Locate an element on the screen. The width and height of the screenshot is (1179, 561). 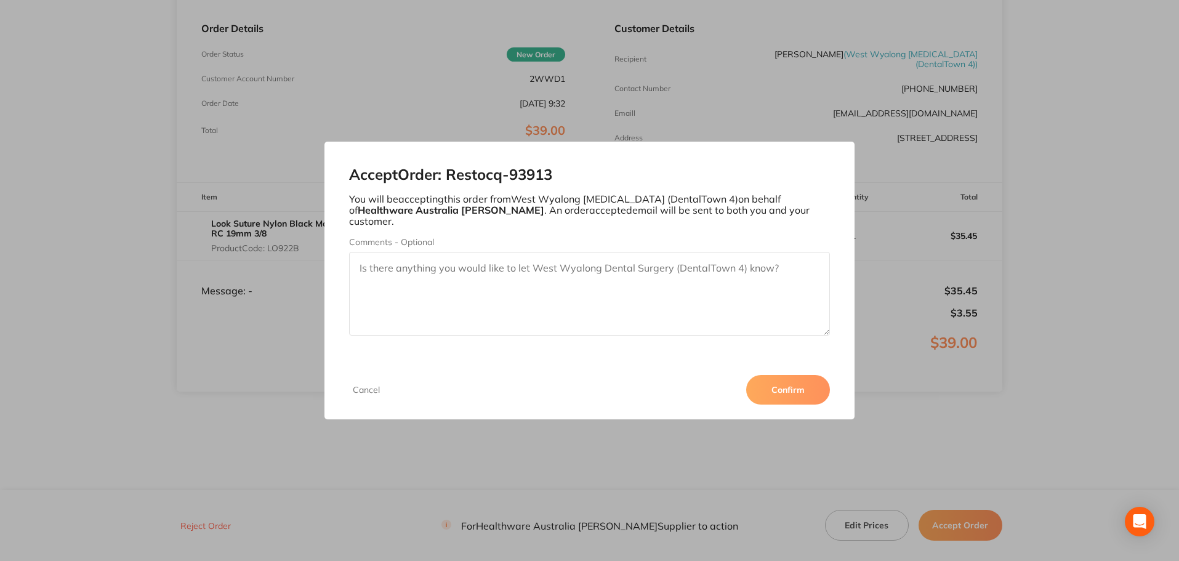
button: Cancel is located at coordinates (366, 390).